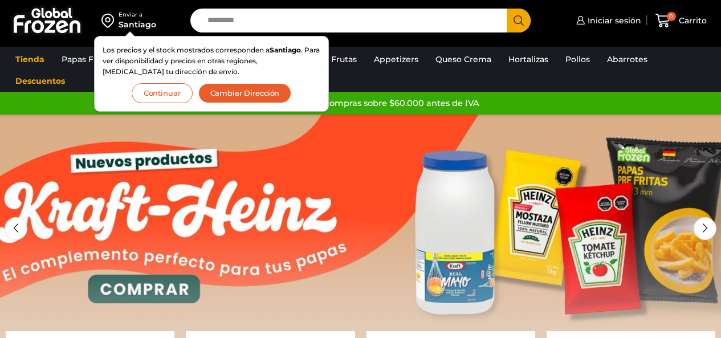  What do you see at coordinates (137, 25) in the screenshot?
I see `div: Santiago` at bounding box center [137, 25].